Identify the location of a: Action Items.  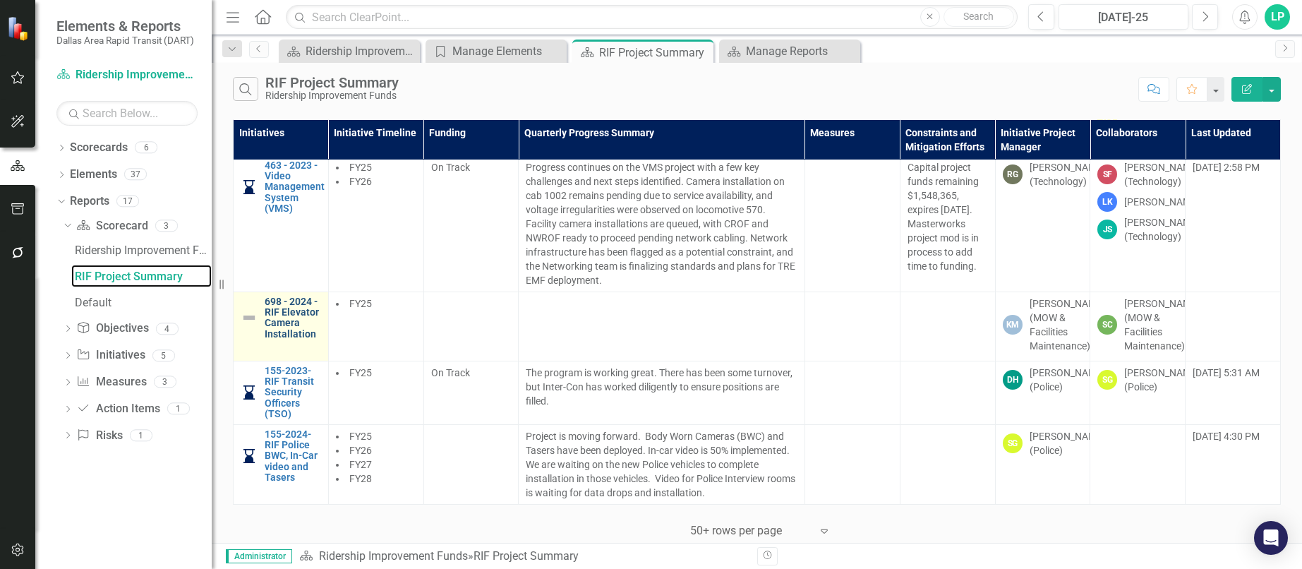
(118, 409).